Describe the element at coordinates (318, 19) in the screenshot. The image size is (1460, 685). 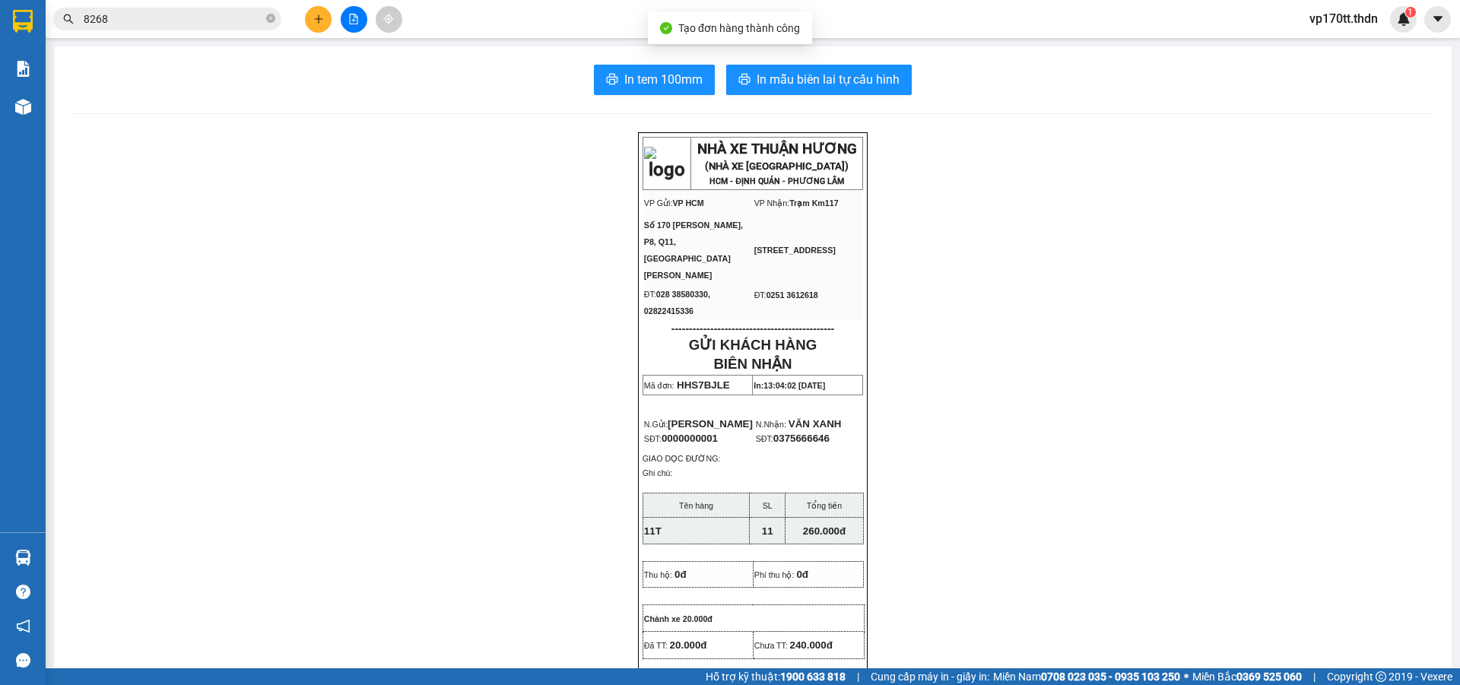
I see `button: plus` at that location.